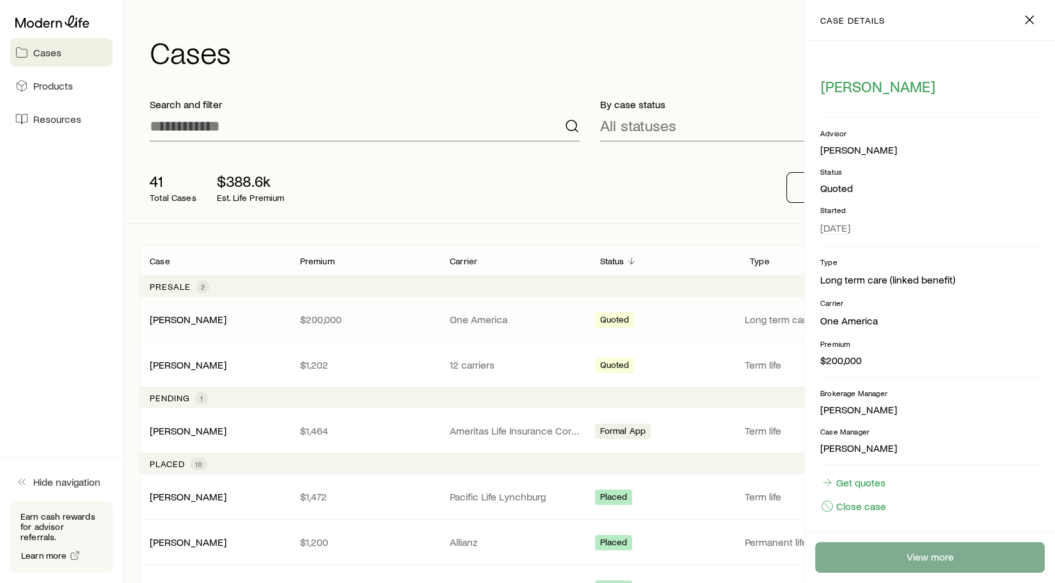 The width and height of the screenshot is (1055, 583). I want to click on a: Products, so click(61, 86).